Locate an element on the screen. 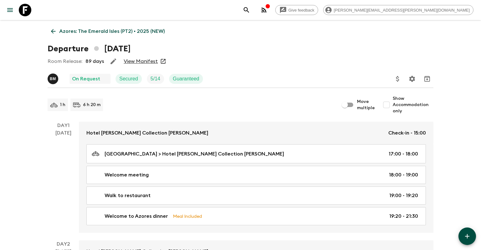 This screenshot has height=250, width=481. div: Secured is located at coordinates (129, 79).